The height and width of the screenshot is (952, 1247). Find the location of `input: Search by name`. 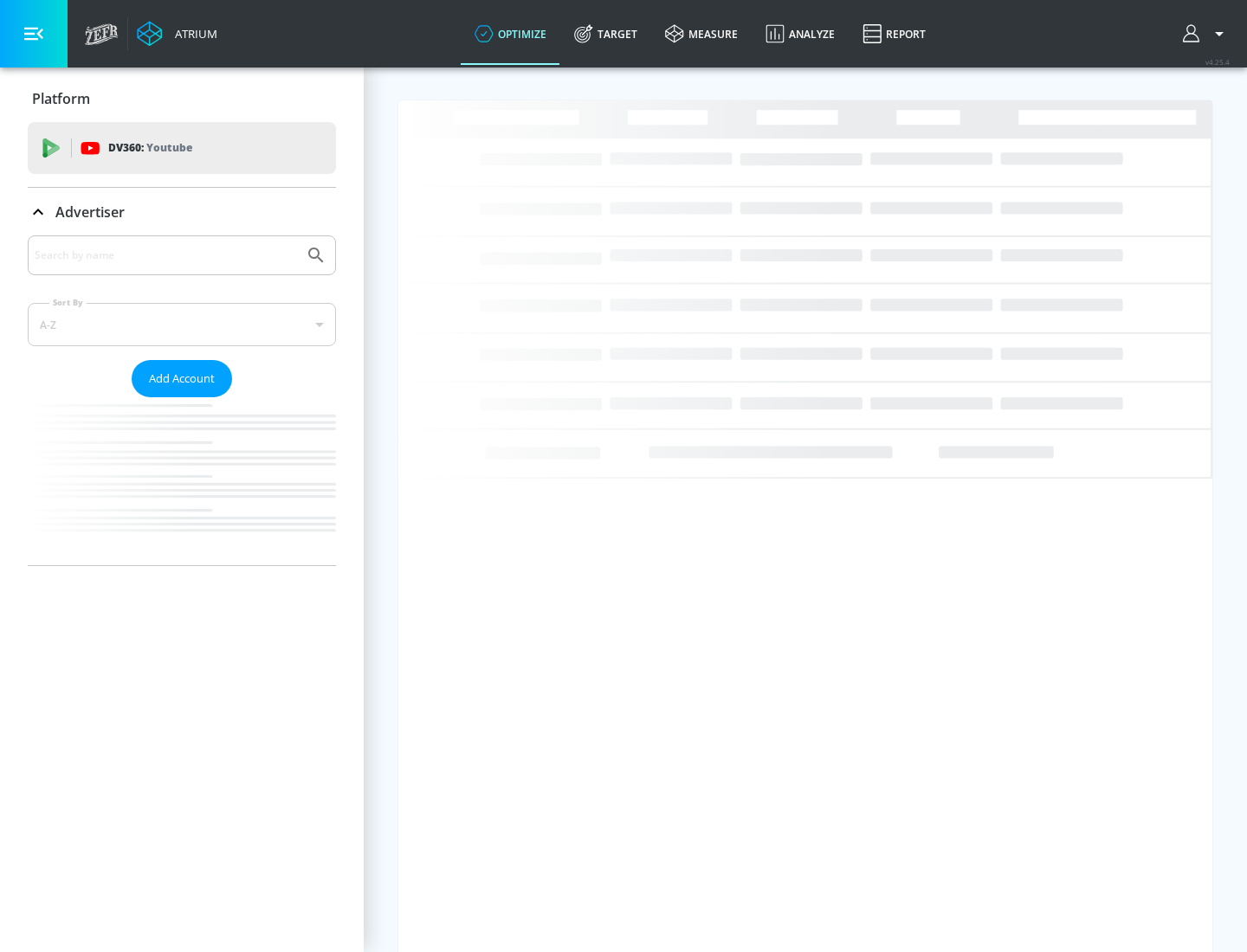

input: Search by name is located at coordinates (165, 255).